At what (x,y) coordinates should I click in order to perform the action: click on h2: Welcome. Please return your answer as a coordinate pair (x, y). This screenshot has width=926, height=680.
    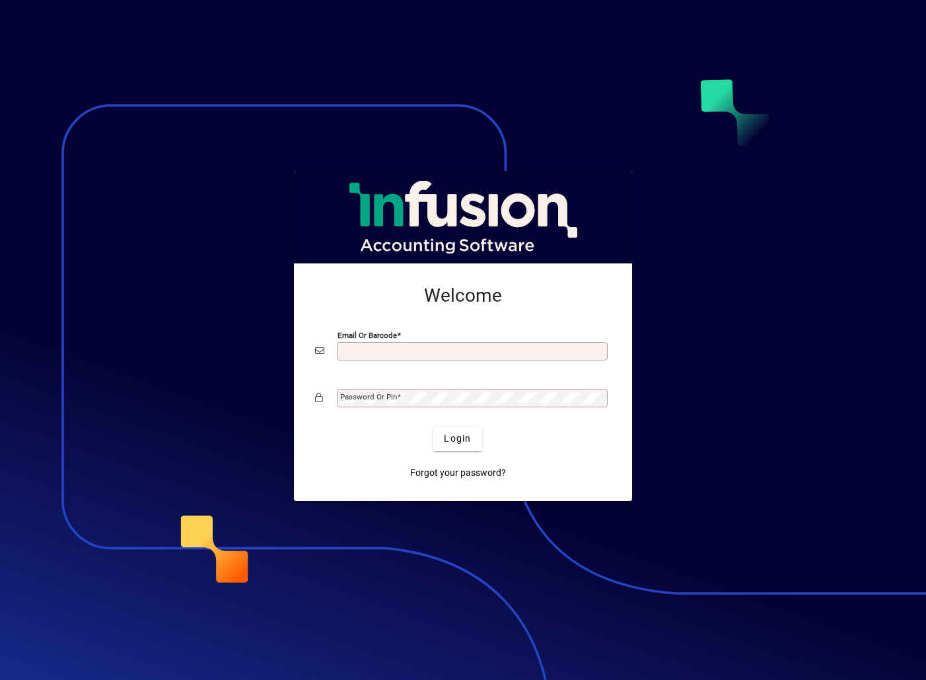
    Looking at the image, I should click on (463, 296).